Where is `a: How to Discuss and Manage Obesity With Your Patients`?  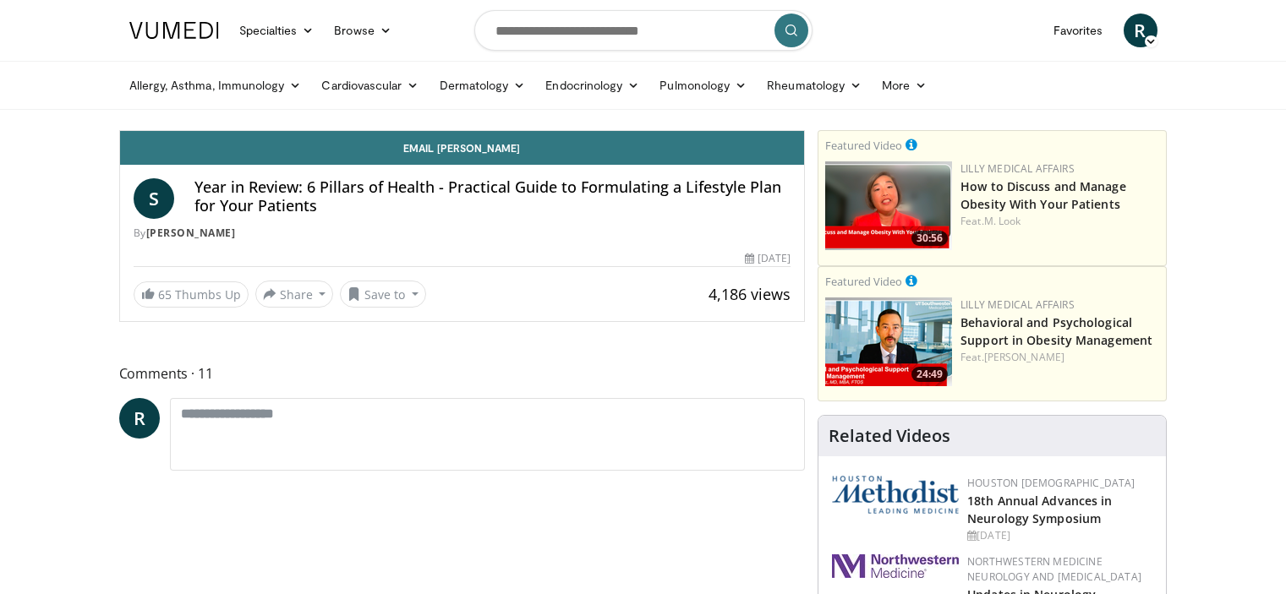 a: How to Discuss and Manage Obesity With Your Patients is located at coordinates (1043, 195).